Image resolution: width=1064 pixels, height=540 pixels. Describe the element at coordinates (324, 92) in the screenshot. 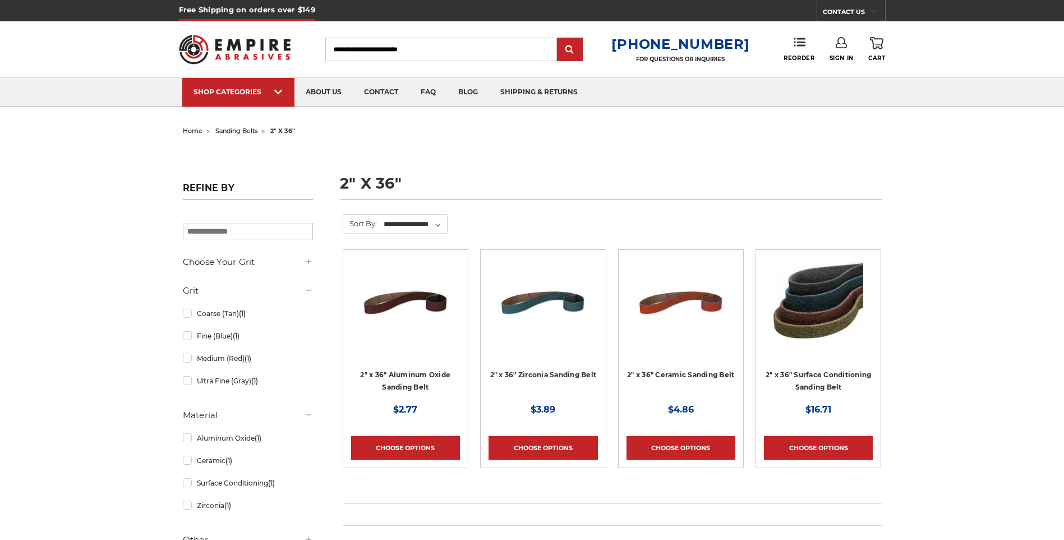

I see `a: about us` at that location.